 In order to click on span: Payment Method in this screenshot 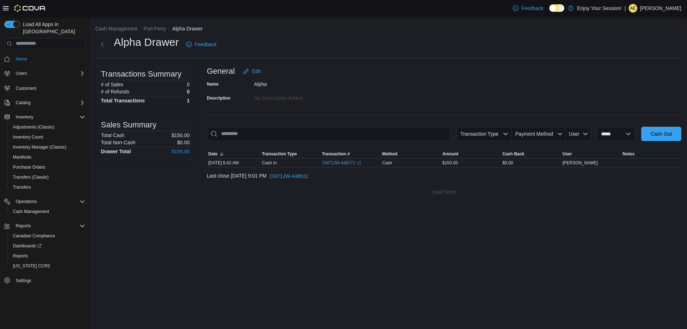, I will do `click(534, 134)`.